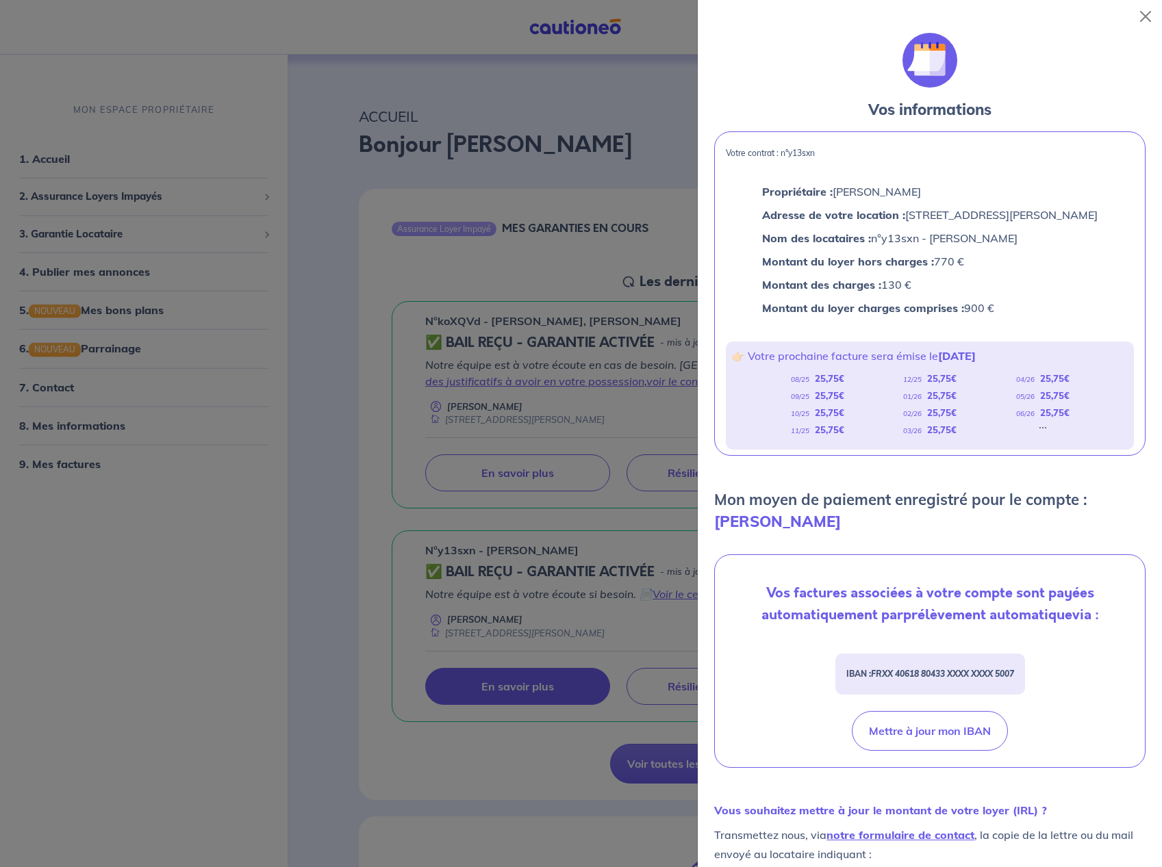 The width and height of the screenshot is (1162, 867). I want to click on strong: Vos informations, so click(930, 110).